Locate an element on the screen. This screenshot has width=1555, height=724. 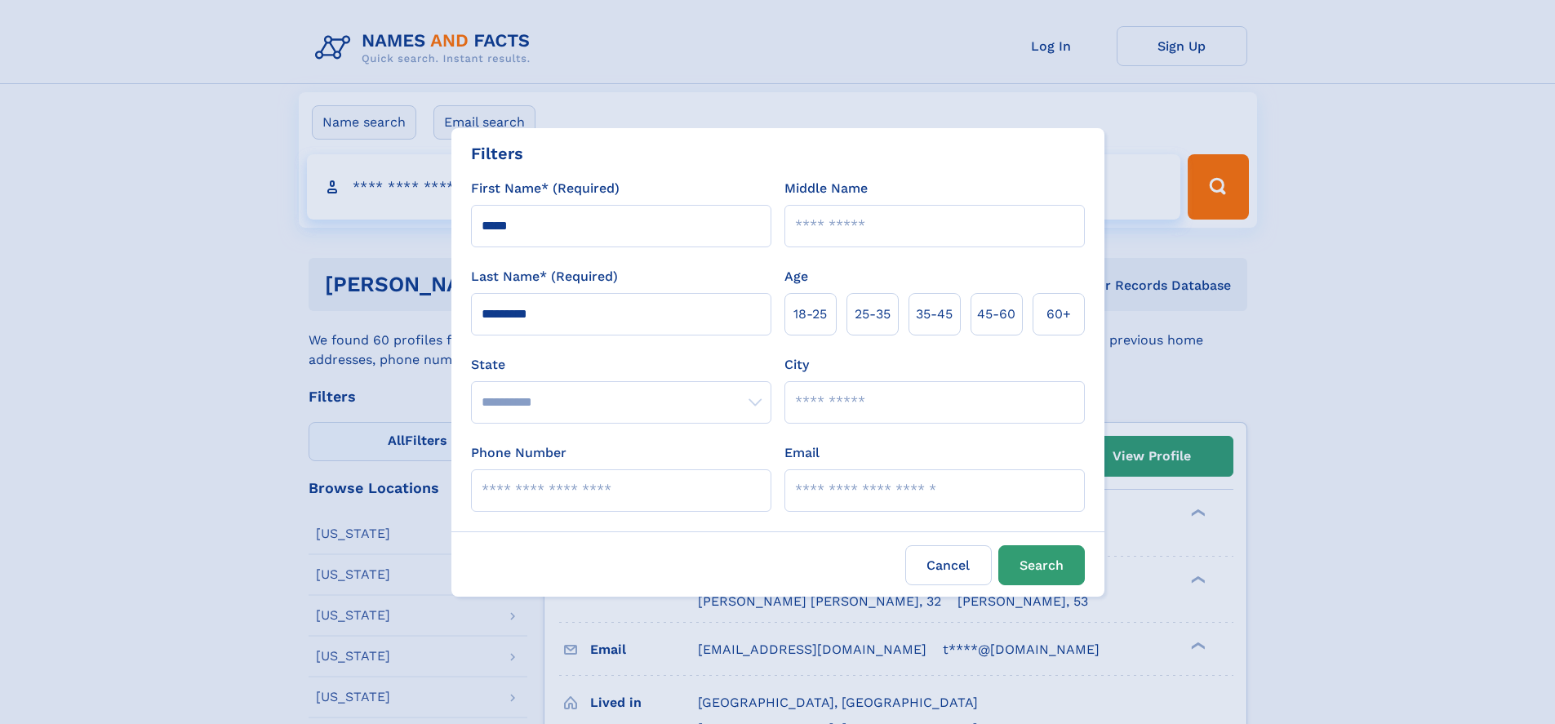
button: Search is located at coordinates (1041, 565).